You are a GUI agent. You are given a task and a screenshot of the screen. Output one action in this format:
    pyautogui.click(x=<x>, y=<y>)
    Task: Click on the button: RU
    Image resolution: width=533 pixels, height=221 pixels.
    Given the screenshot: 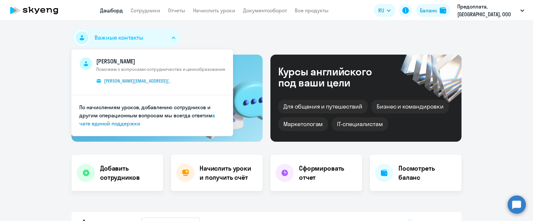 What is the action you would take?
    pyautogui.click(x=385, y=10)
    